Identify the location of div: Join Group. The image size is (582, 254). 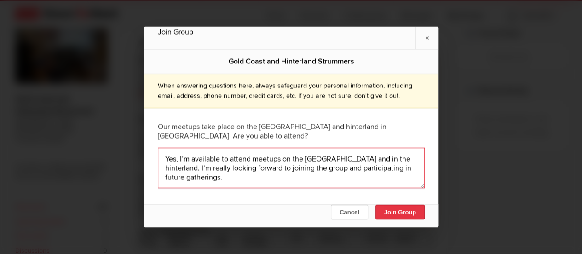
(291, 32).